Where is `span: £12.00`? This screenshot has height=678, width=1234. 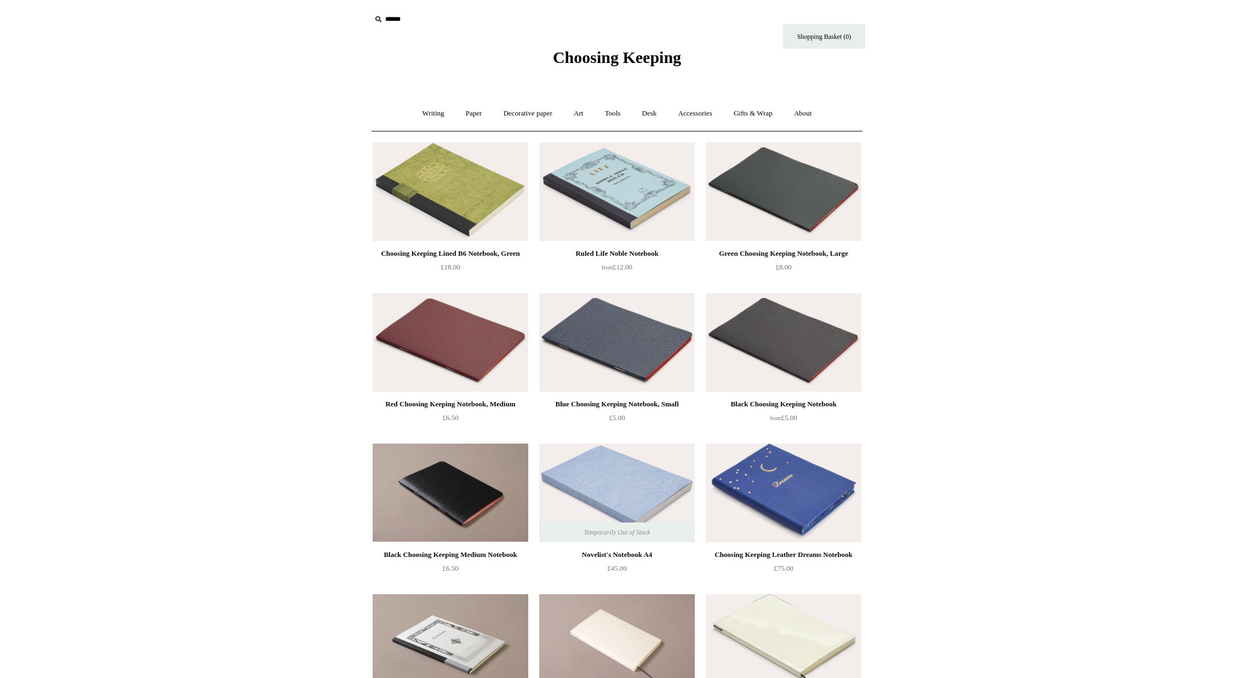 span: £12.00 is located at coordinates (617, 267).